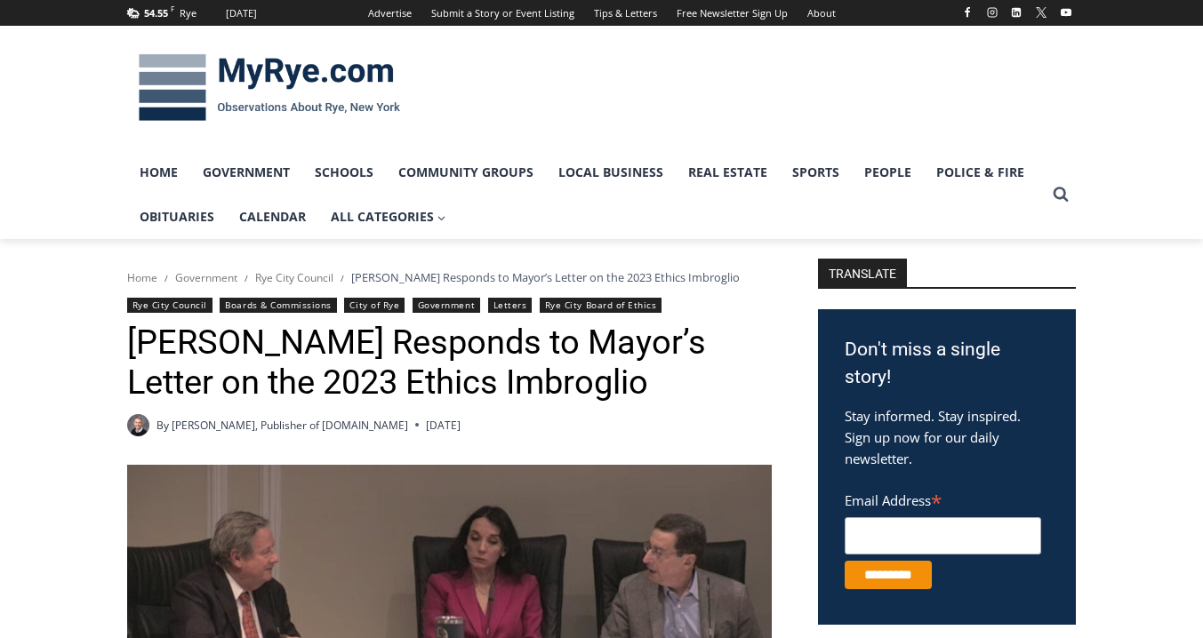  What do you see at coordinates (1066, 12) in the screenshot?
I see `a: YouTube` at bounding box center [1066, 12].